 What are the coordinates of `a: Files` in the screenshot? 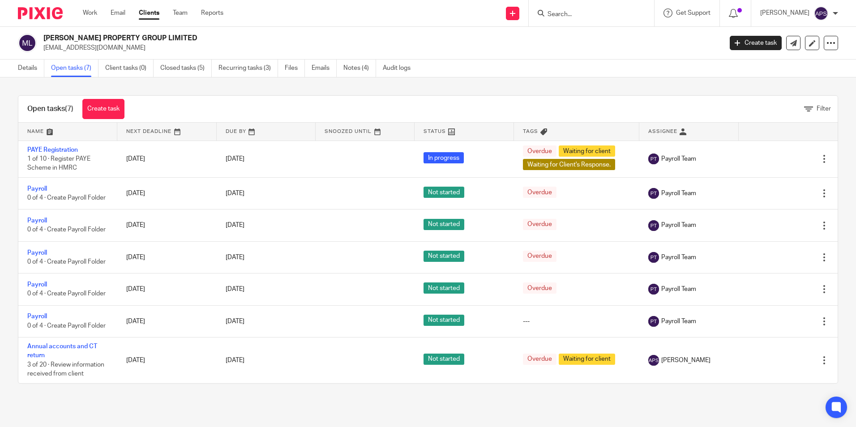 It's located at (295, 68).